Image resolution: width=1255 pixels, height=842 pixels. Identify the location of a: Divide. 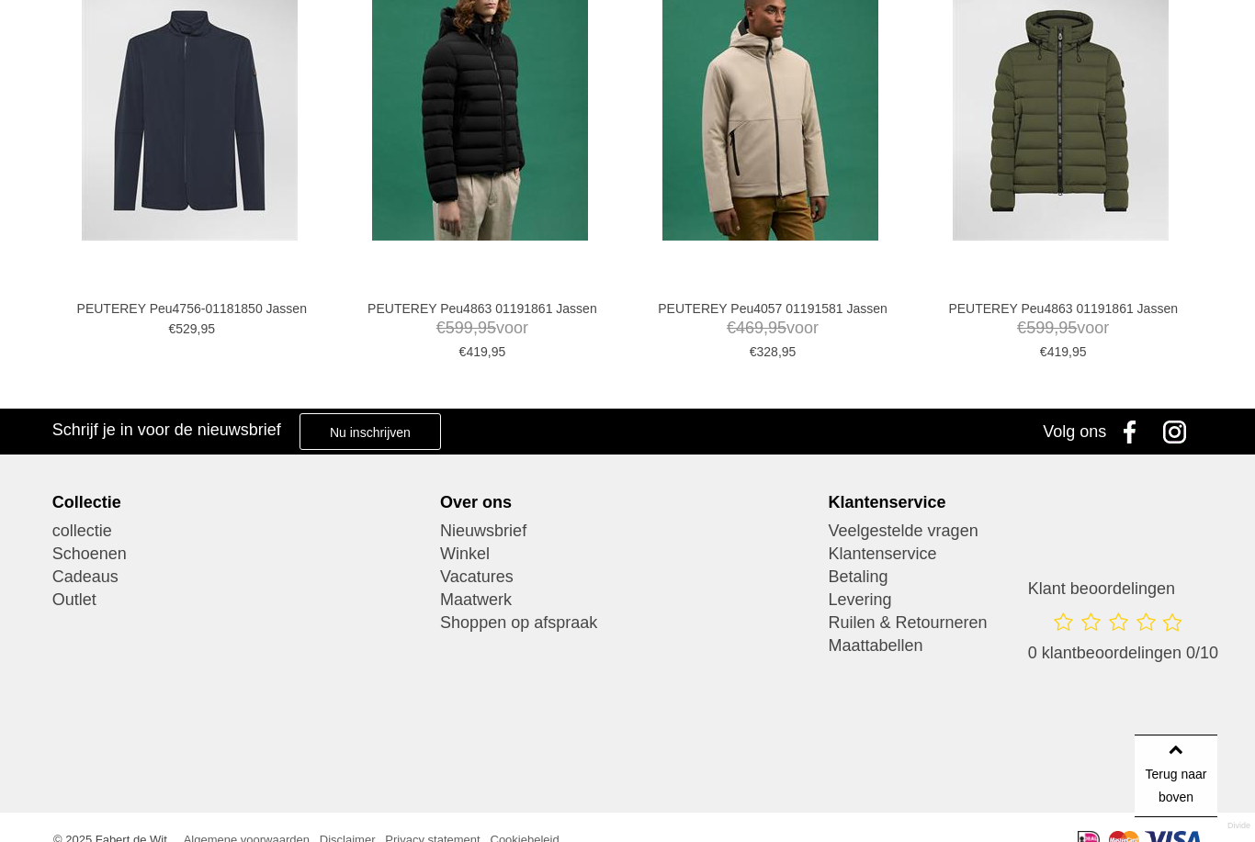
(1238, 826).